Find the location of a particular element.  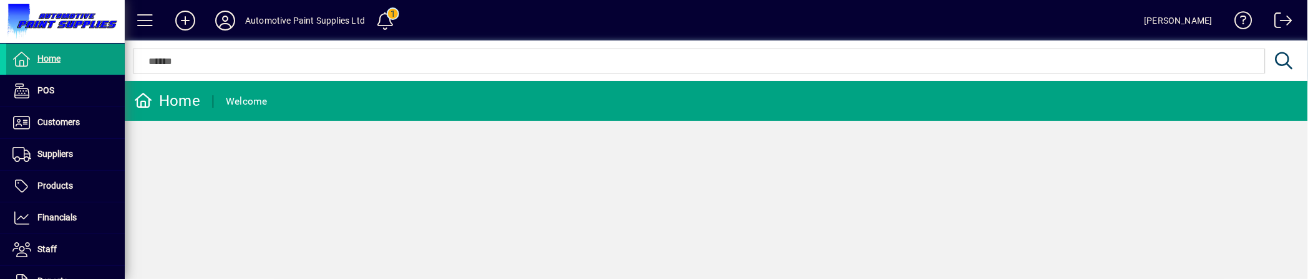

span: Customers is located at coordinates (59, 122).